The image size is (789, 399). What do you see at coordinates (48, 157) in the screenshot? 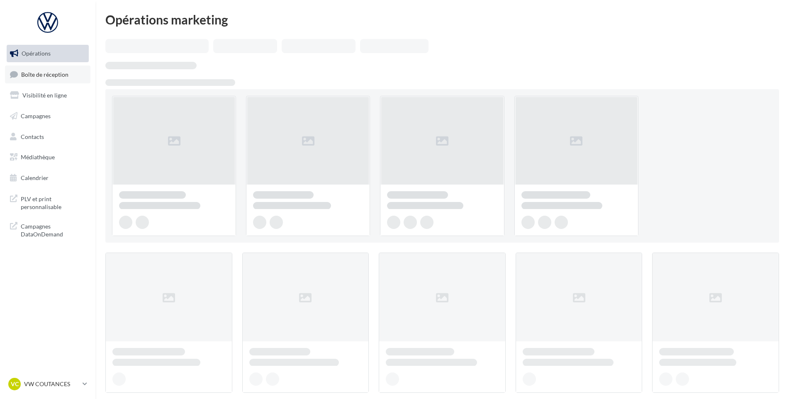
I see `a: Médiathèque` at bounding box center [48, 157].